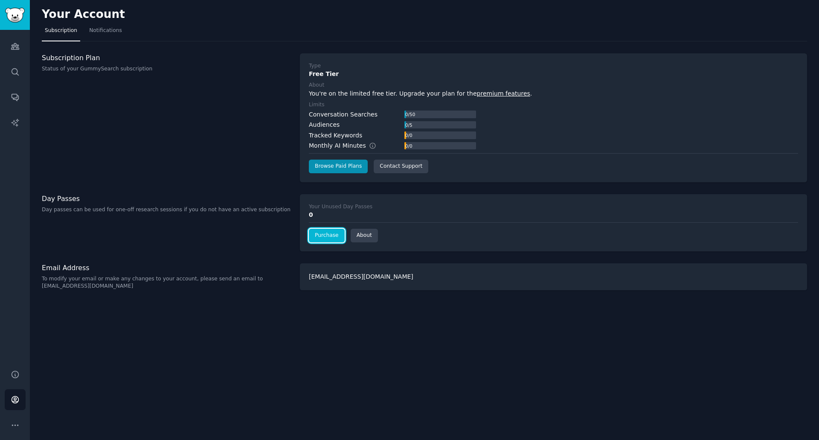  Describe the element at coordinates (317, 85) in the screenshot. I see `div: About` at that location.